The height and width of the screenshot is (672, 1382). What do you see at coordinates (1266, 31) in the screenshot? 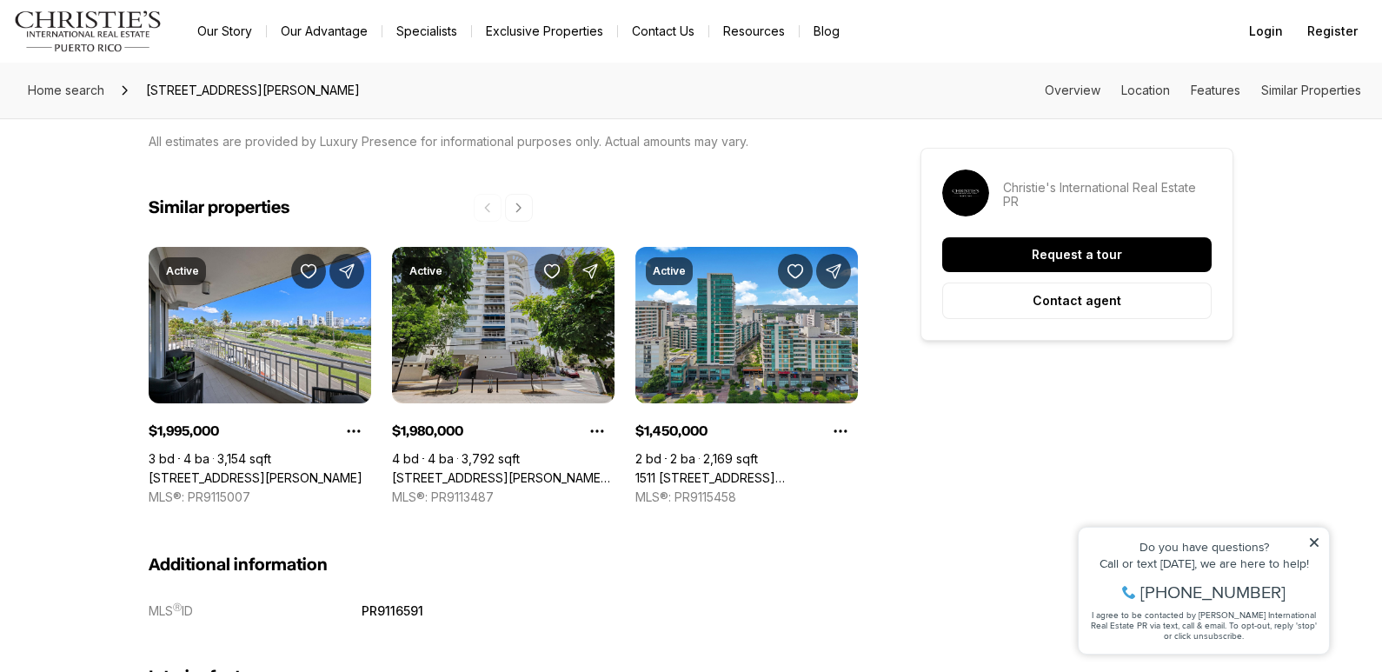
I see `span: Login` at bounding box center [1266, 31].